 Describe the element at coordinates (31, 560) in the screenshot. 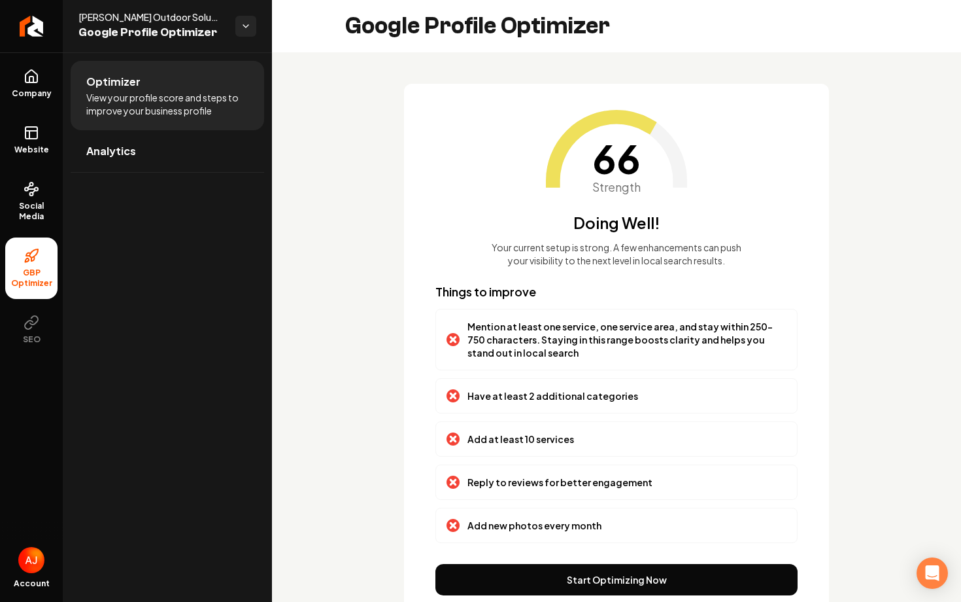

I see `button: Open user button` at that location.